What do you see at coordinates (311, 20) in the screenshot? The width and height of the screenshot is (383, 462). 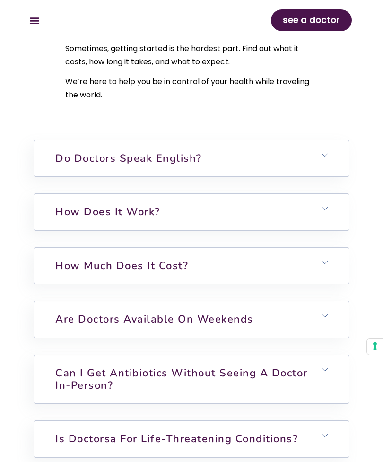 I see `a: see a doctor` at bounding box center [311, 20].